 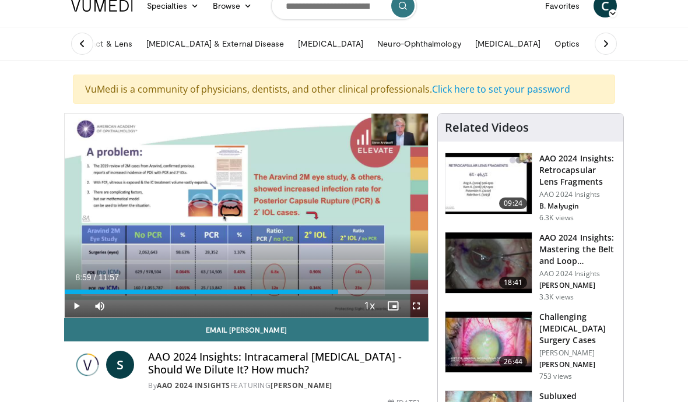 I want to click on p: 3.3K views, so click(x=556, y=297).